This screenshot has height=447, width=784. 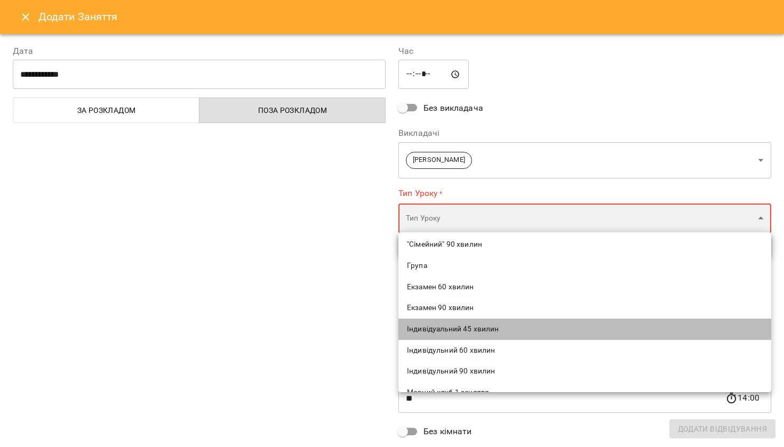 I want to click on span: Екзамен 60 хвилин, so click(x=584, y=287).